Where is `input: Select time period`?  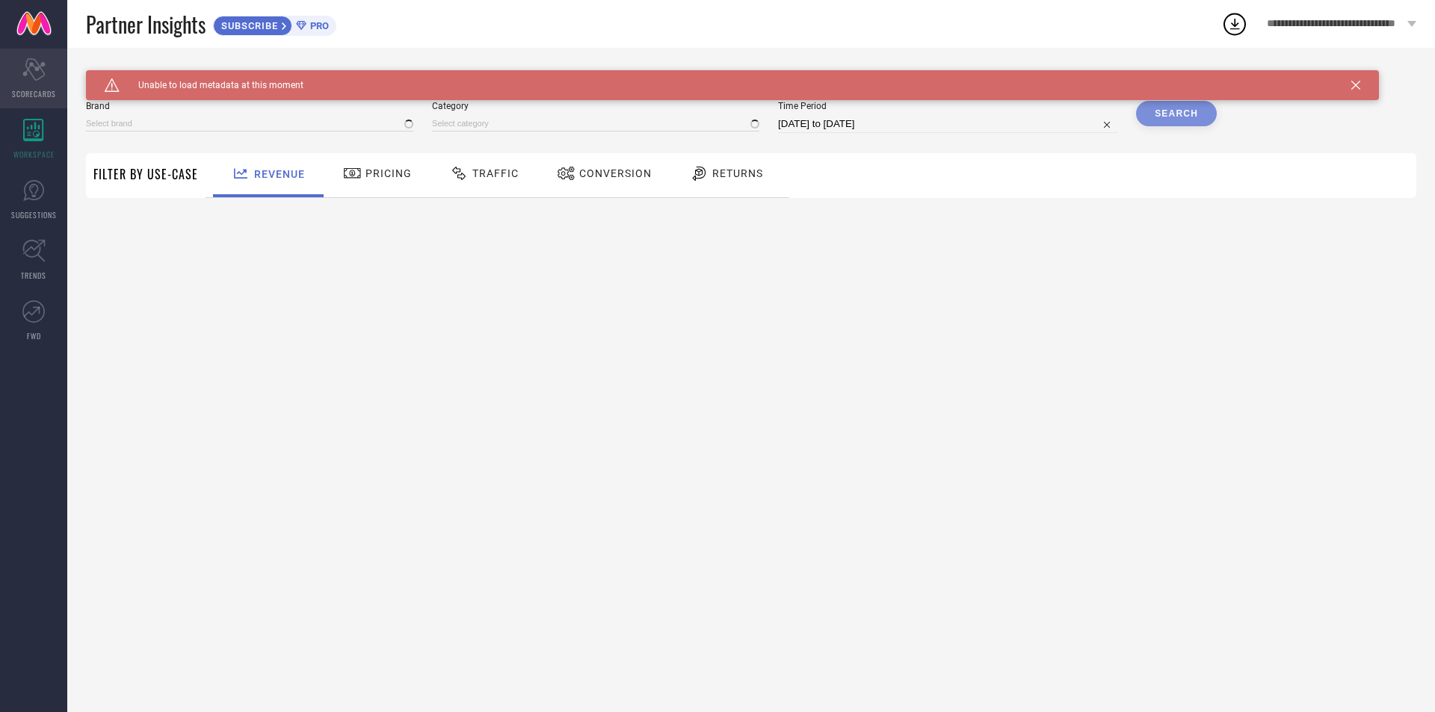
input: Select time period is located at coordinates (948, 124).